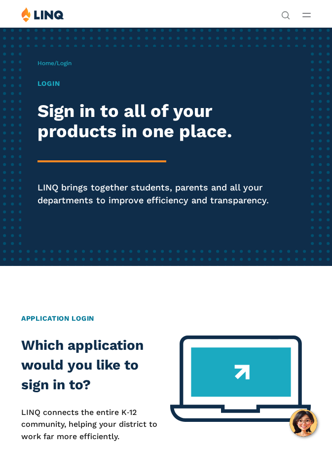  What do you see at coordinates (304, 423) in the screenshot?
I see `button: Hello, have a question? Let’s chat.` at bounding box center [304, 423].